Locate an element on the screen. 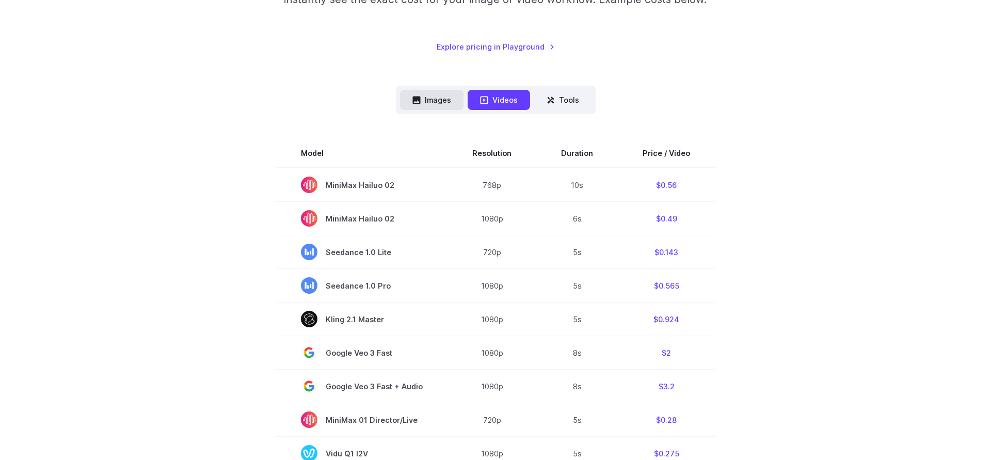 This screenshot has width=991, height=460. td: $0.56 is located at coordinates (666, 185).